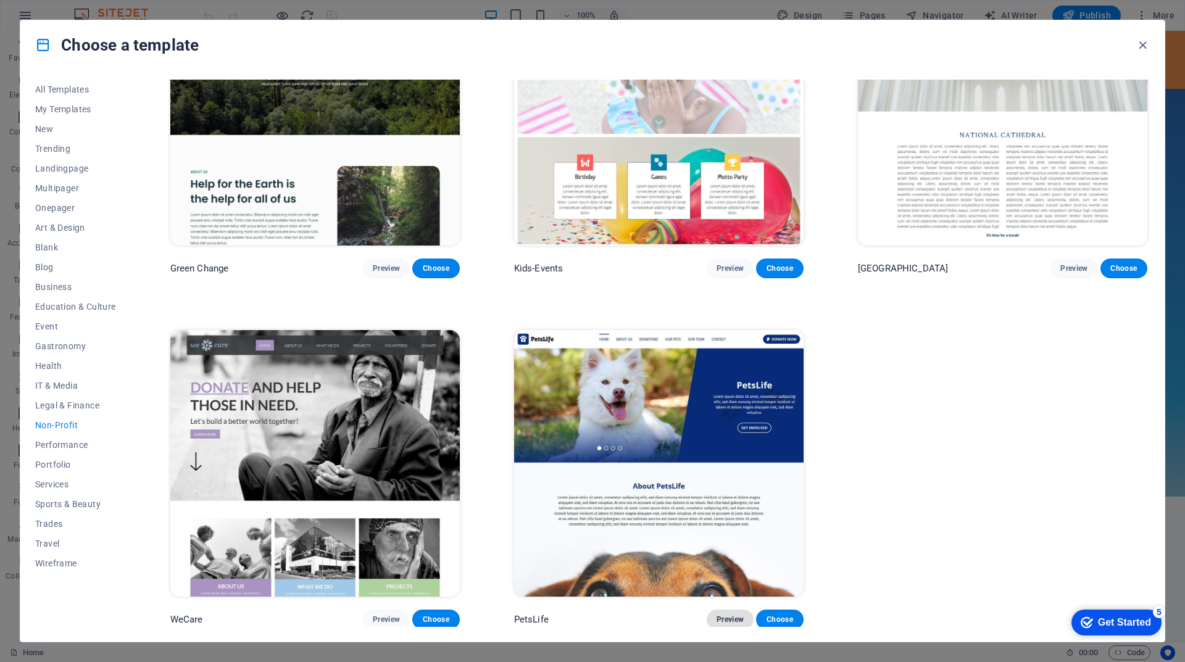 Image resolution: width=1185 pixels, height=662 pixels. I want to click on span: Gastronomy, so click(75, 346).